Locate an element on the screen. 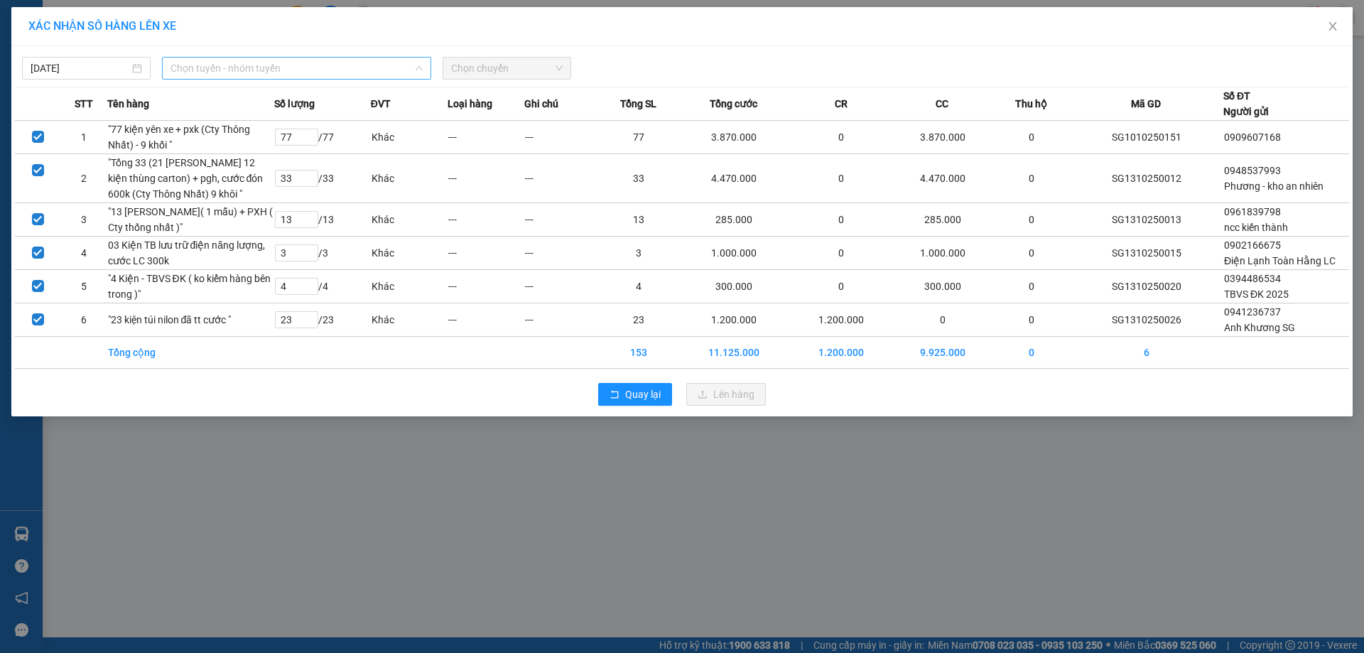 This screenshot has height=653, width=1364. td: / 33 is located at coordinates (322, 178).